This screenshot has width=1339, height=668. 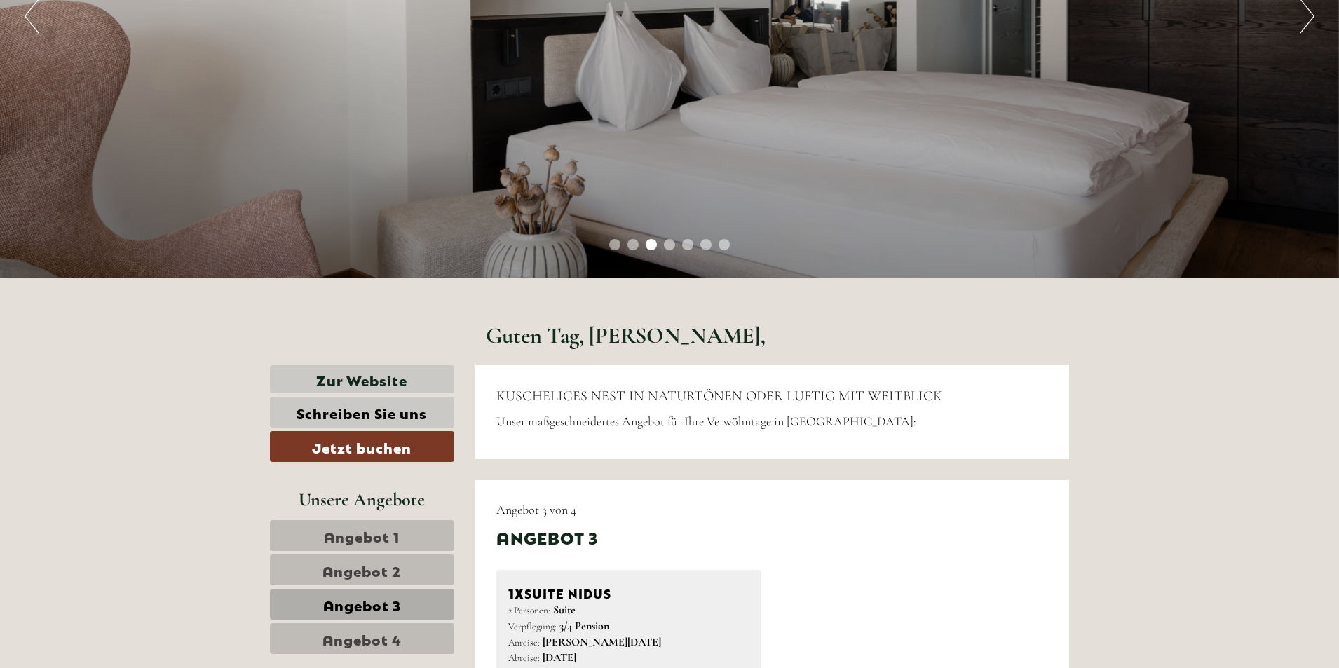 What do you see at coordinates (719, 396) in the screenshot?
I see `span: KUSCHELIGES NEST IN NATURTÖNEN ODER LUFTIG MIT WEITBLICK` at bounding box center [719, 396].